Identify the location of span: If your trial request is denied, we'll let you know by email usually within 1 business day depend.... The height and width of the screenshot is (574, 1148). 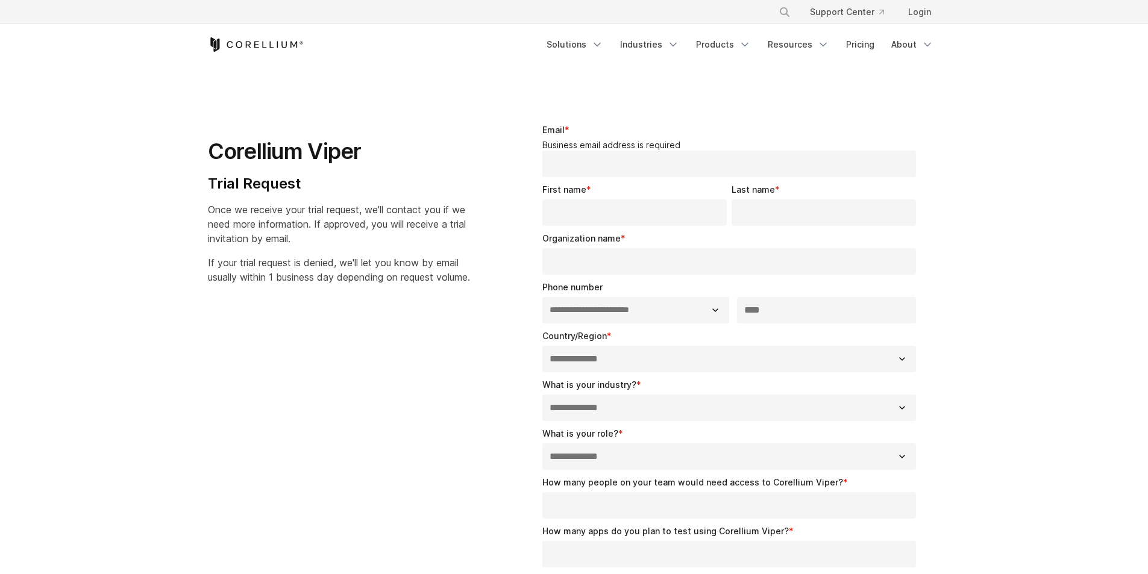
(339, 270).